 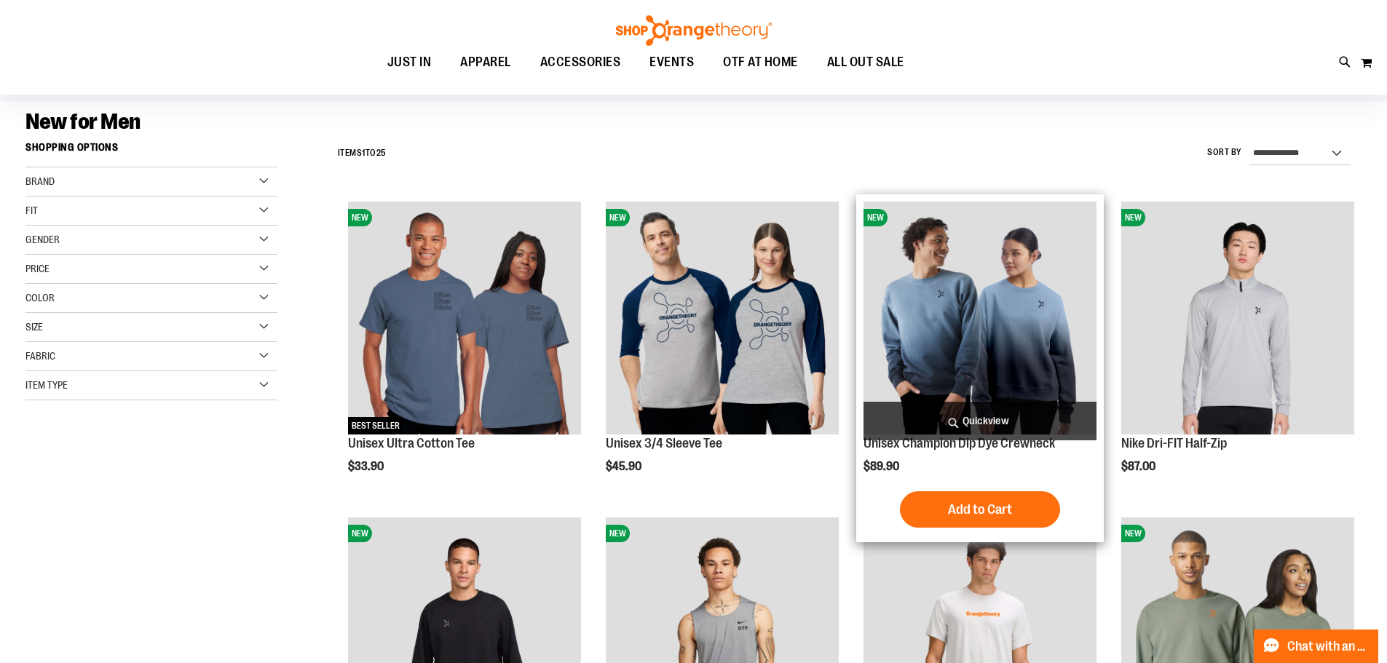 What do you see at coordinates (760, 62) in the screenshot?
I see `span: OTF AT HOME` at bounding box center [760, 62].